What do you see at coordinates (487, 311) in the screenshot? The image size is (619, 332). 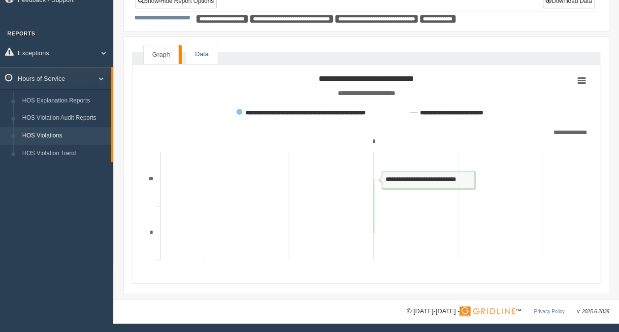 I see `img: Gridline` at bounding box center [487, 311].